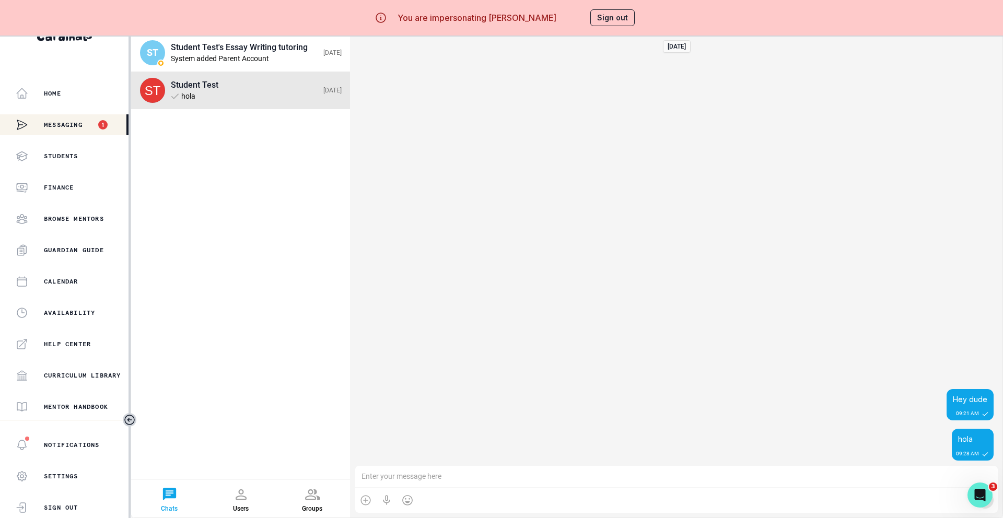  I want to click on button: Sign out, so click(612, 18).